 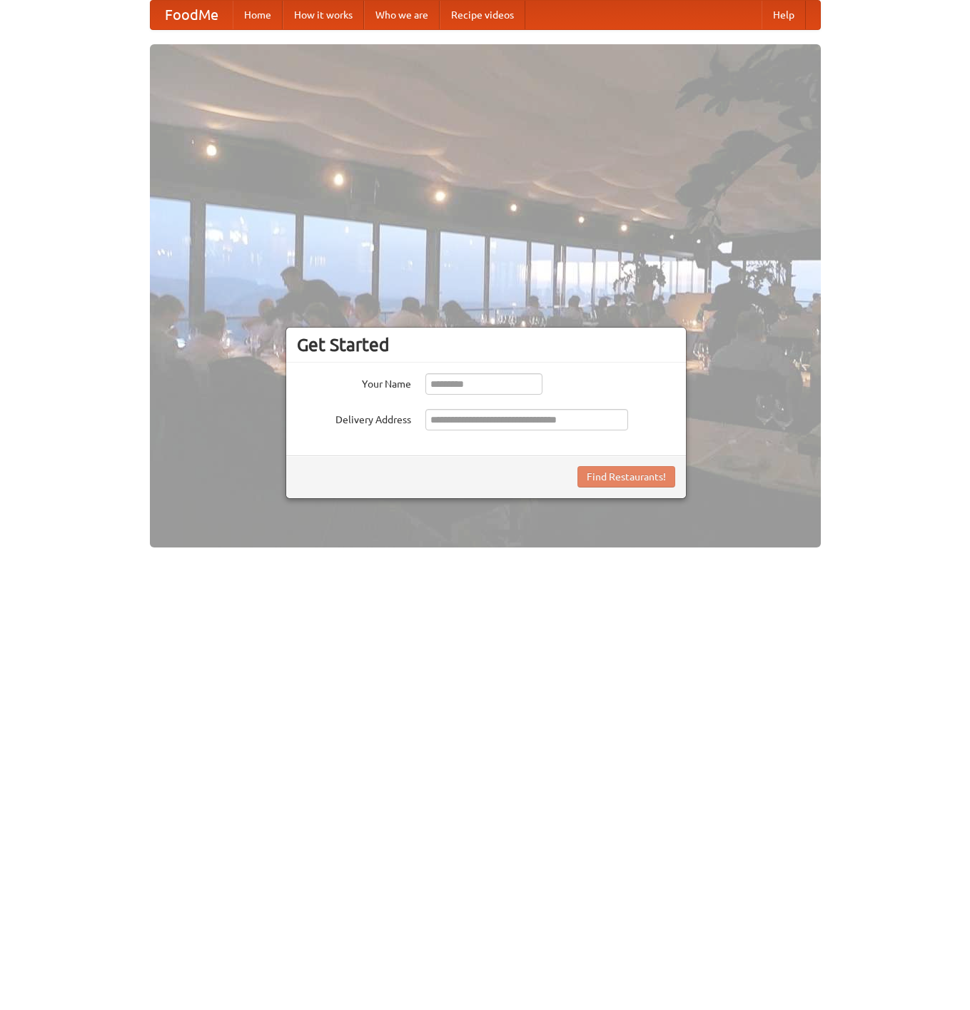 What do you see at coordinates (482, 15) in the screenshot?
I see `a: Recipe videos` at bounding box center [482, 15].